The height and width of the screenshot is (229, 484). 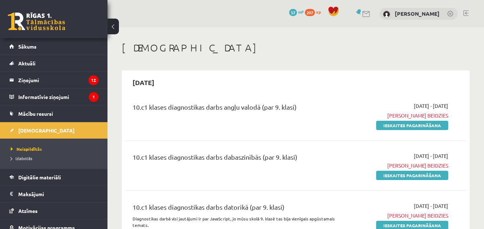 What do you see at coordinates (21, 159) in the screenshot?
I see `span: Izlabotās` at bounding box center [21, 159].